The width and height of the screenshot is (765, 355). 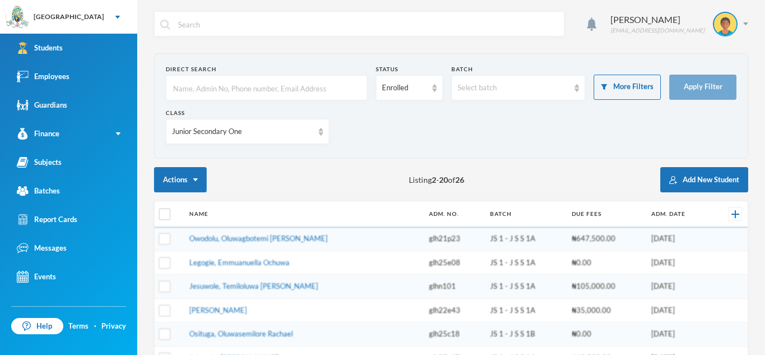 What do you see at coordinates (241, 333) in the screenshot?
I see `a: Osituga, Oluwasemilore Rachael` at bounding box center [241, 333].